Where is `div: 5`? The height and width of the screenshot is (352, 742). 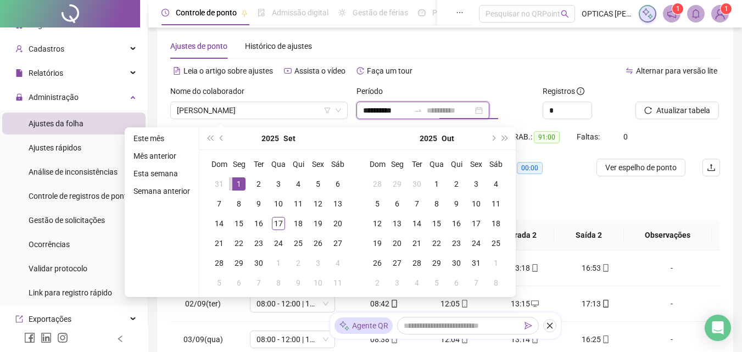 div: 5 is located at coordinates (318, 184).